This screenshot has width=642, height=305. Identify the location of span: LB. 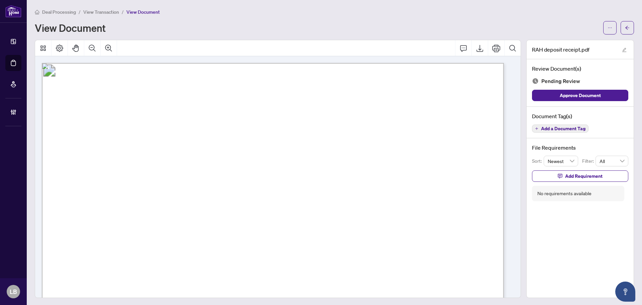
(13, 291).